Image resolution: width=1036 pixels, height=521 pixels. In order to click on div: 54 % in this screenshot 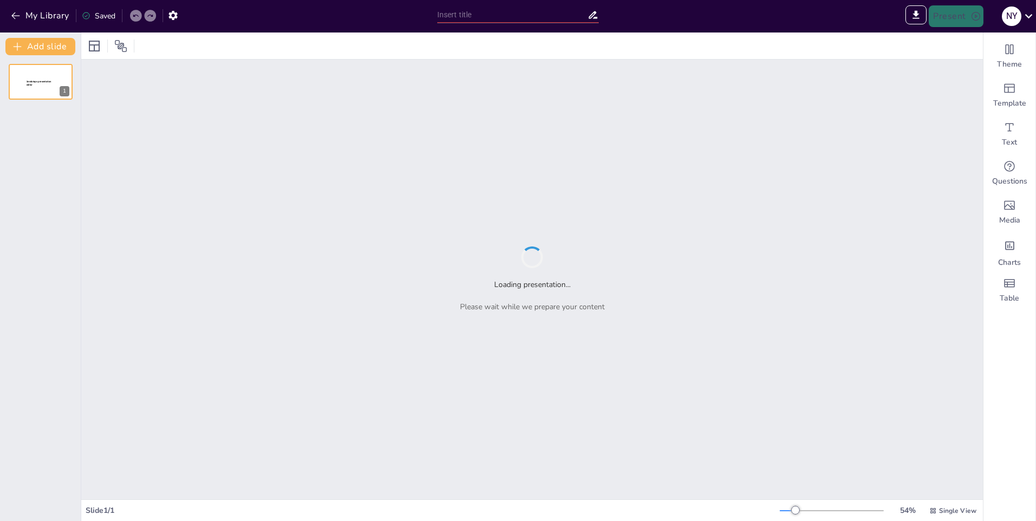, I will do `click(907, 510)`.